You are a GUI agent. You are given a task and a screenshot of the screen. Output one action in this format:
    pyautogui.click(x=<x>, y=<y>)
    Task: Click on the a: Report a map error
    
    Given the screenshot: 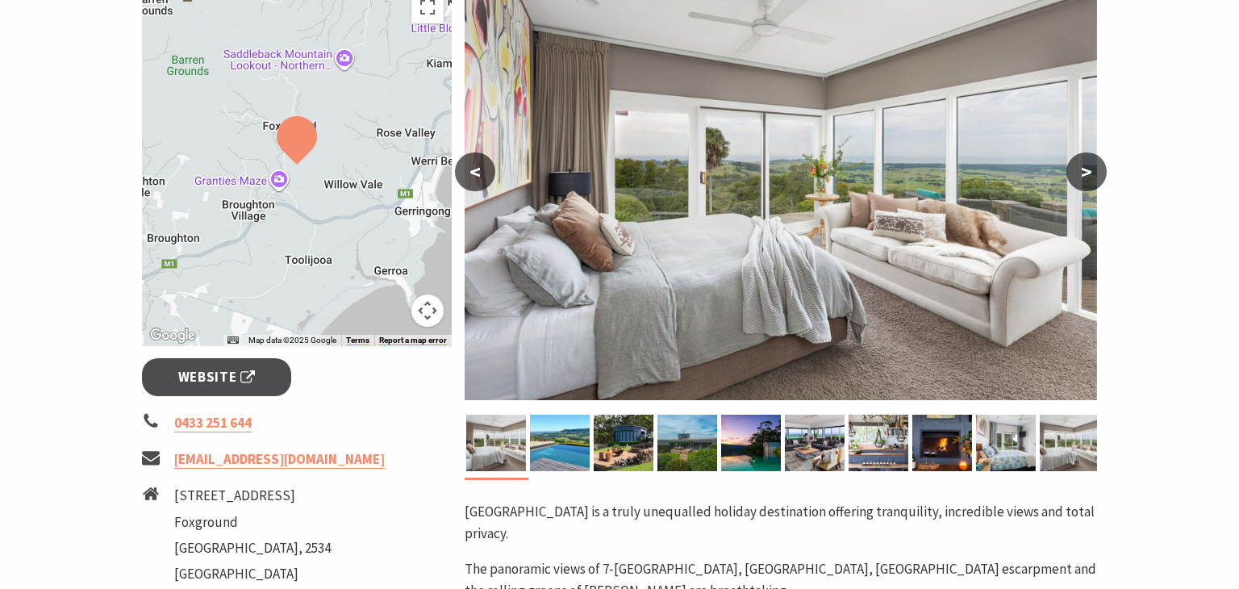 What is the action you would take?
    pyautogui.click(x=413, y=341)
    